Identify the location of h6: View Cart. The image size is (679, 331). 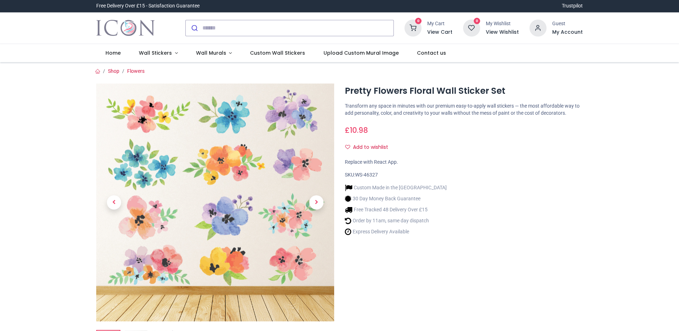
(440, 32).